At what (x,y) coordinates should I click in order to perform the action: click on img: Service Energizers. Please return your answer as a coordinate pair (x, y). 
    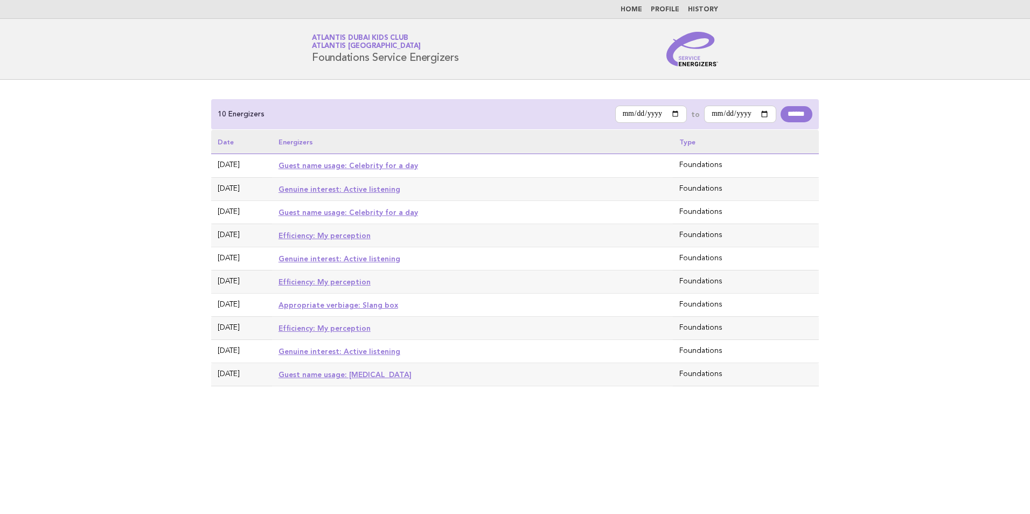
    Looking at the image, I should click on (692, 49).